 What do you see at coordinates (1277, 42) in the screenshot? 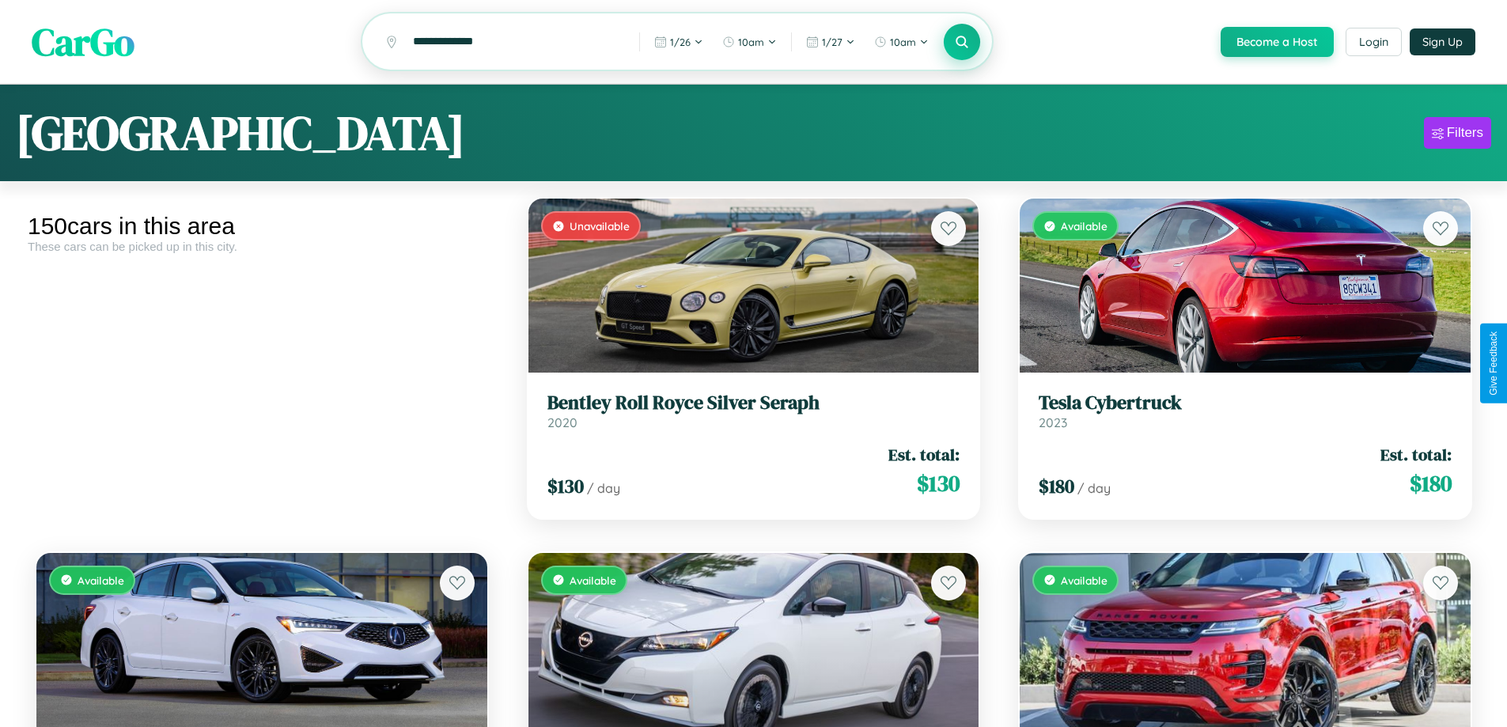
I see `button: Become a Host` at bounding box center [1277, 42].